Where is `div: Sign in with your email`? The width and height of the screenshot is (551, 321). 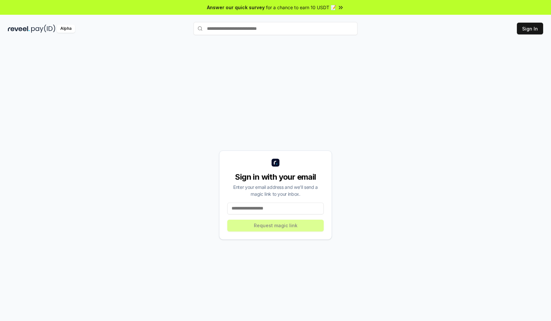 div: Sign in with your email is located at coordinates (275, 177).